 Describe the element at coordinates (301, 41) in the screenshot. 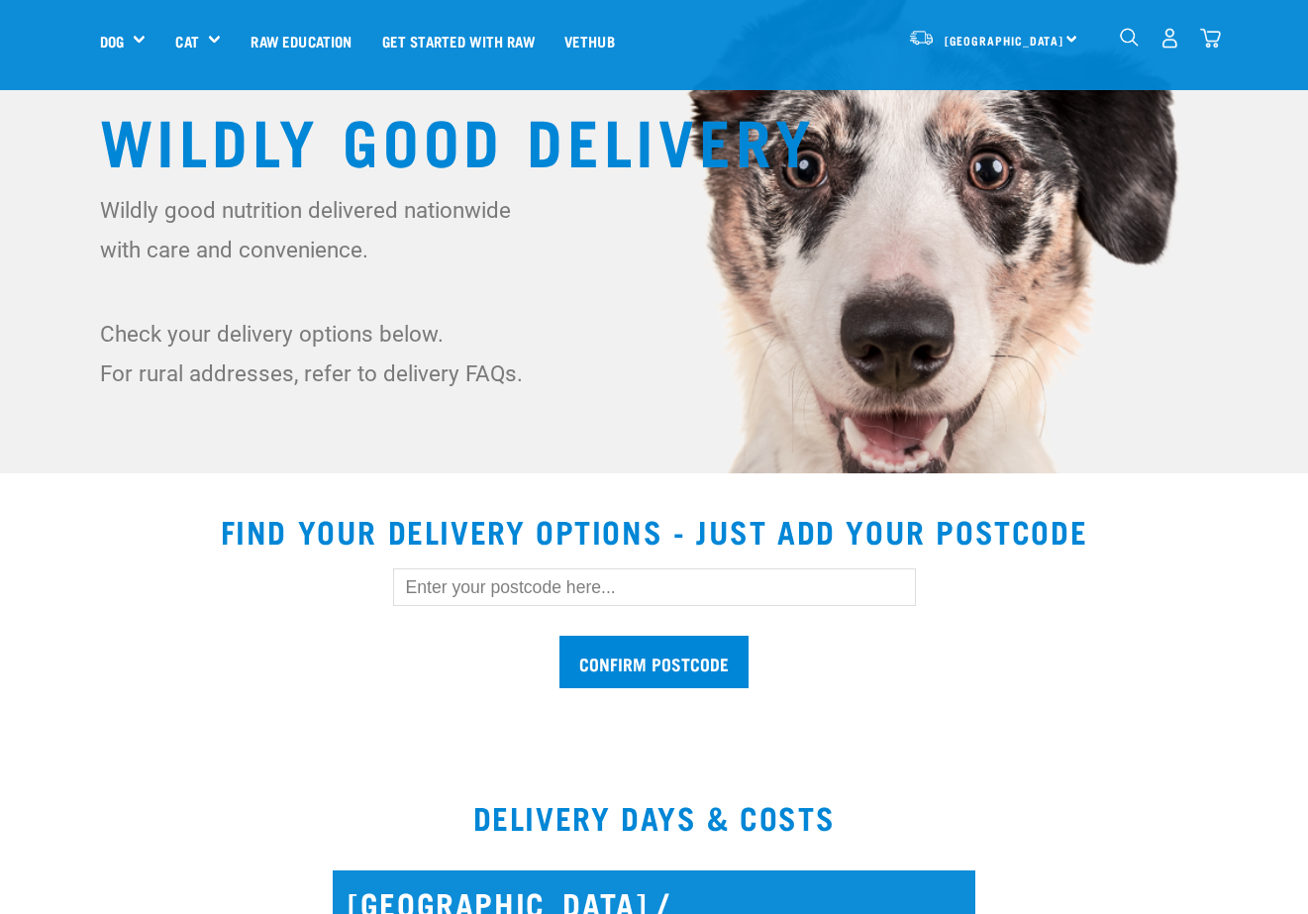

I see `a: Raw Education` at that location.